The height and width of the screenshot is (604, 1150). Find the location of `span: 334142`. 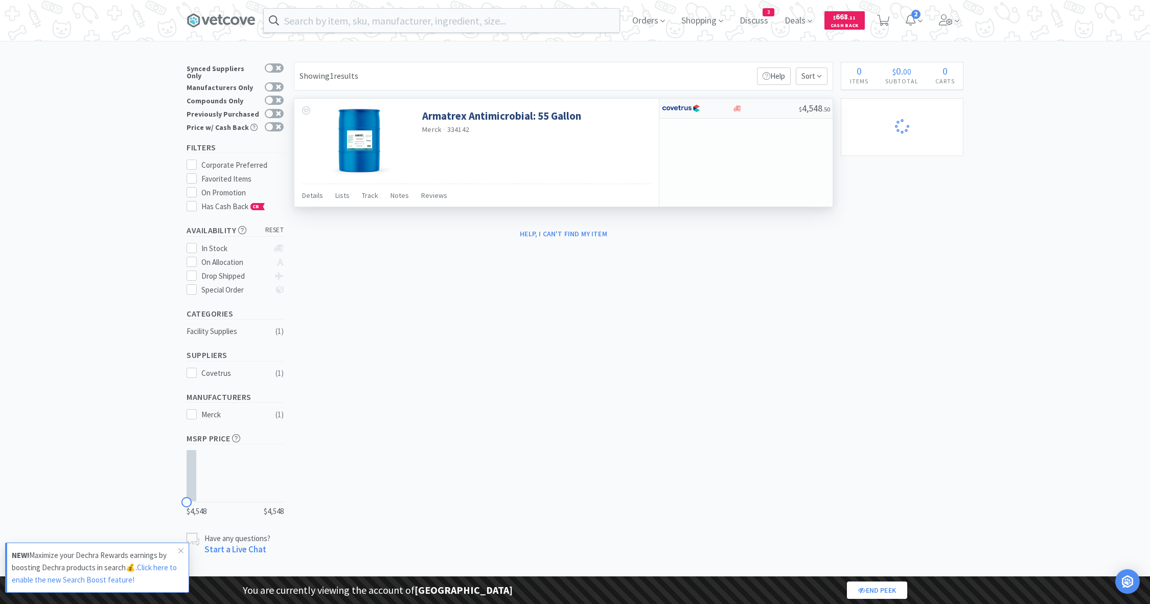

span: 334142 is located at coordinates (459, 129).